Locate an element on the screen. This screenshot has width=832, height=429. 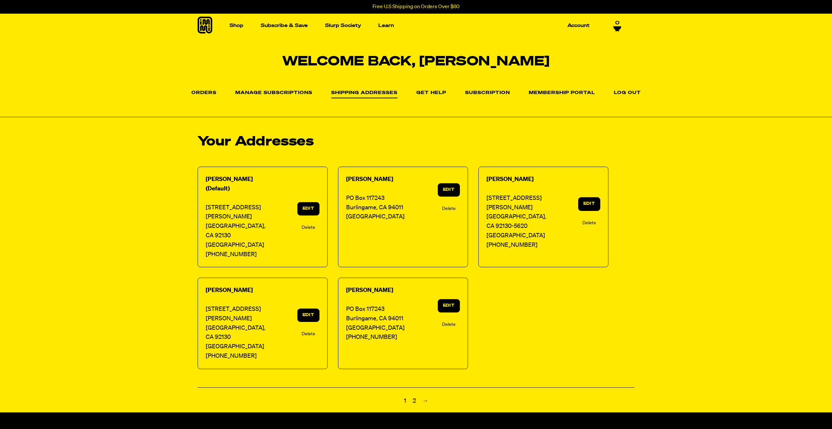
h2: Your Addresses is located at coordinates (416, 142).